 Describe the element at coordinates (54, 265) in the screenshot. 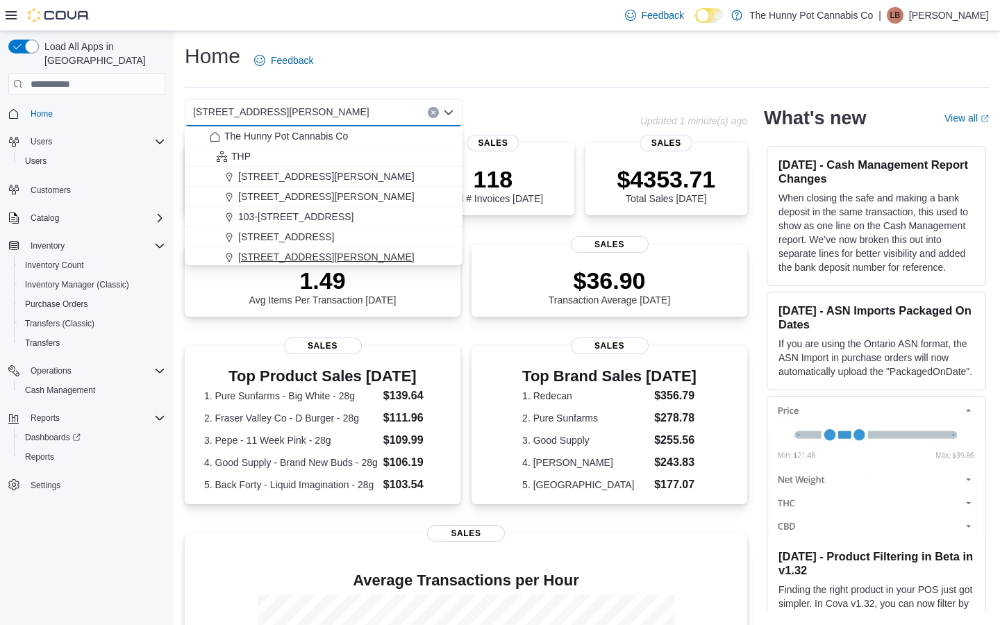

I see `a: Inventory Count` at that location.